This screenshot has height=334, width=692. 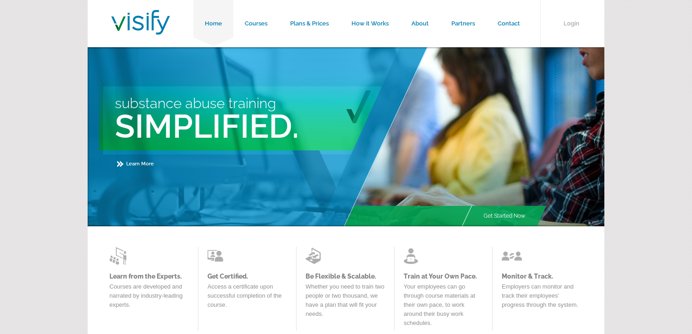 What do you see at coordinates (504, 216) in the screenshot?
I see `a: Get Started Now` at bounding box center [504, 216].